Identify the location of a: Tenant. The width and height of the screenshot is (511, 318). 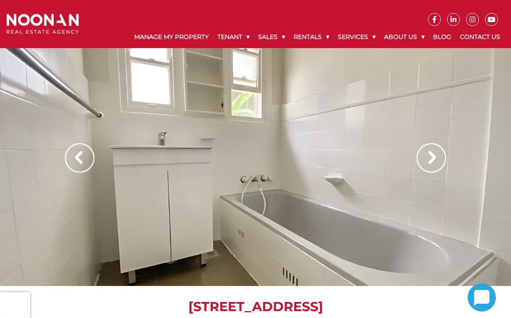
(234, 37).